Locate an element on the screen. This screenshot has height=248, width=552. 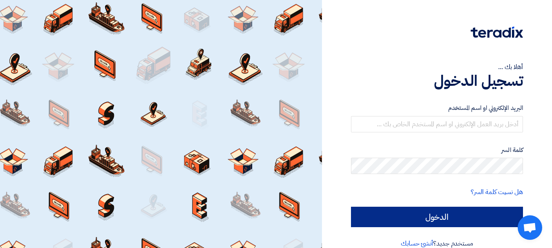
input: الدخول is located at coordinates (437, 217).